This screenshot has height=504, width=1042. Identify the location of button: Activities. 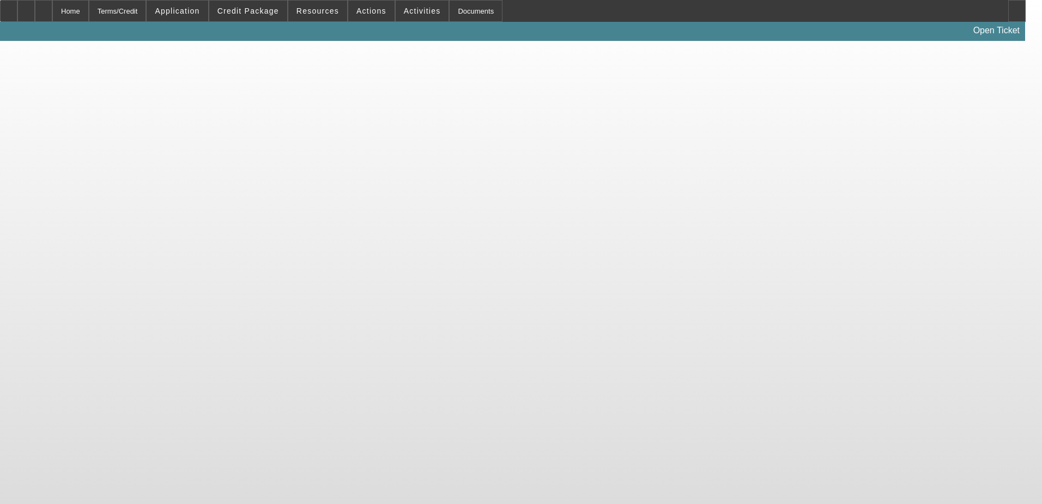
(422, 11).